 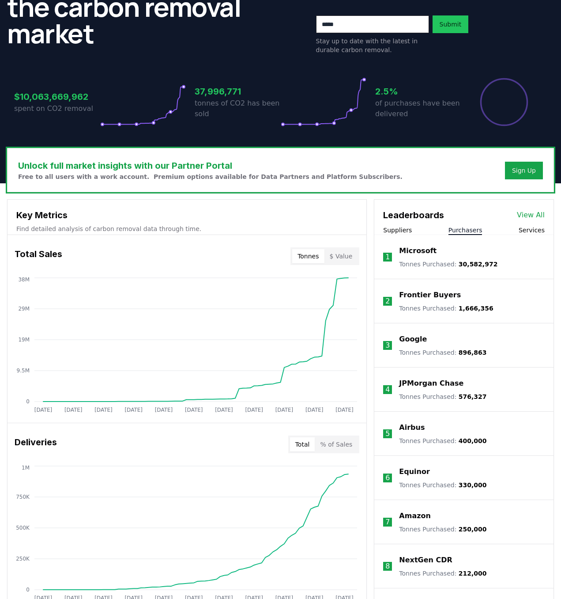 I want to click on button: Total, so click(x=302, y=444).